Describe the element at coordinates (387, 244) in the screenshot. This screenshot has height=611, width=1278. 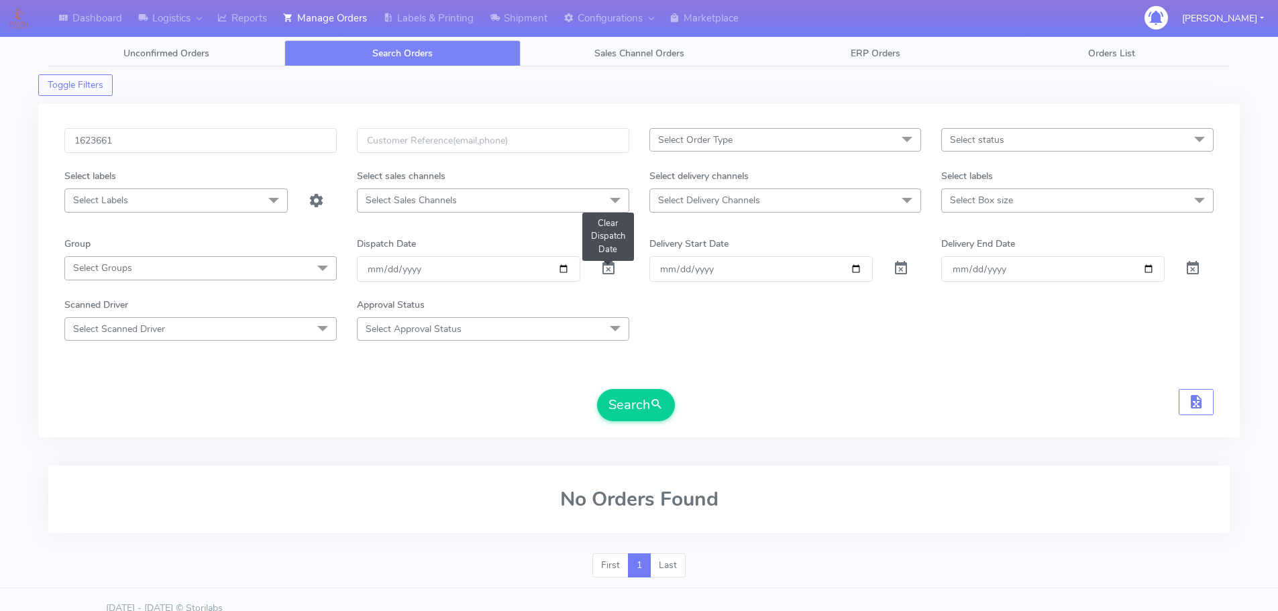
I see `label: Dispatch Date` at that location.